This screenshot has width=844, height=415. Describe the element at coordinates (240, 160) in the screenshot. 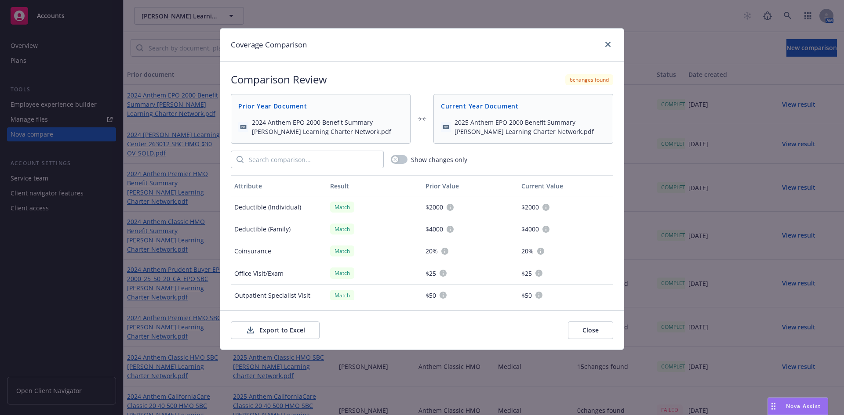

I see `svg: Search` at that location.